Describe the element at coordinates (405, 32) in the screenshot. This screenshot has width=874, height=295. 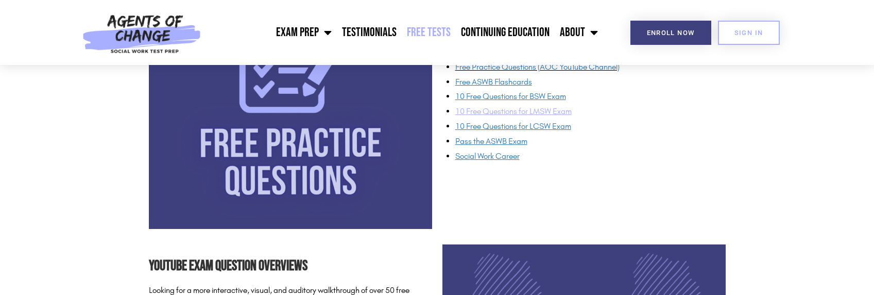
I see `nav: Menu` at that location.